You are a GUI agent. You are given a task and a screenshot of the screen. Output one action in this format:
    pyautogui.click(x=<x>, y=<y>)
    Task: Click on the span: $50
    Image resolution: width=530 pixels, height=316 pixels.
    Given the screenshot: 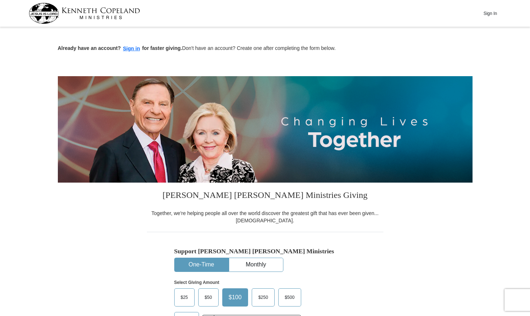 What is the action you would take?
    pyautogui.click(x=209, y=297)
    